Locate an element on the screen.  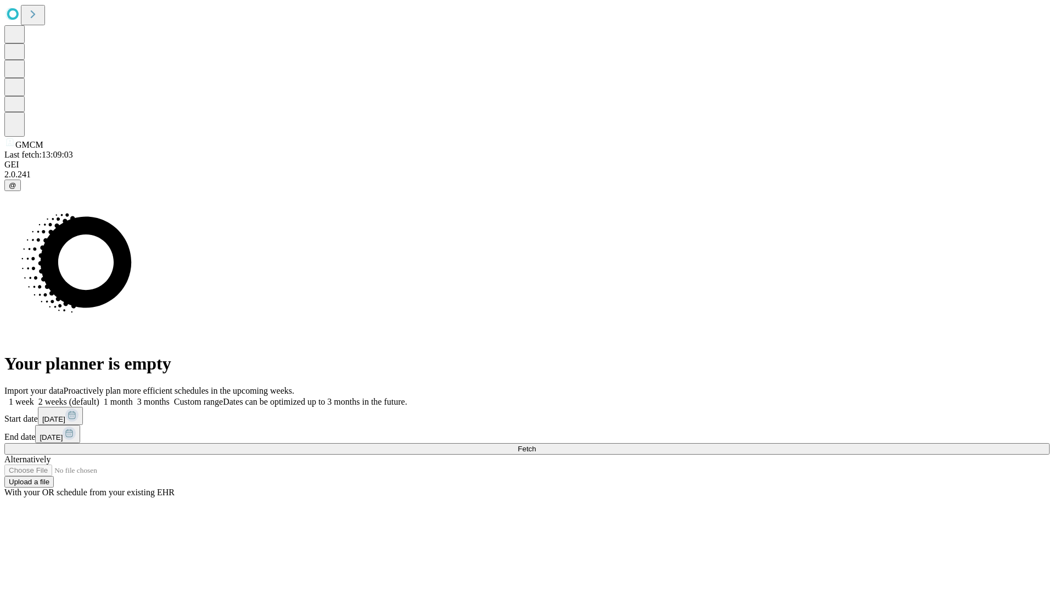
div: Start date is located at coordinates (527, 416).